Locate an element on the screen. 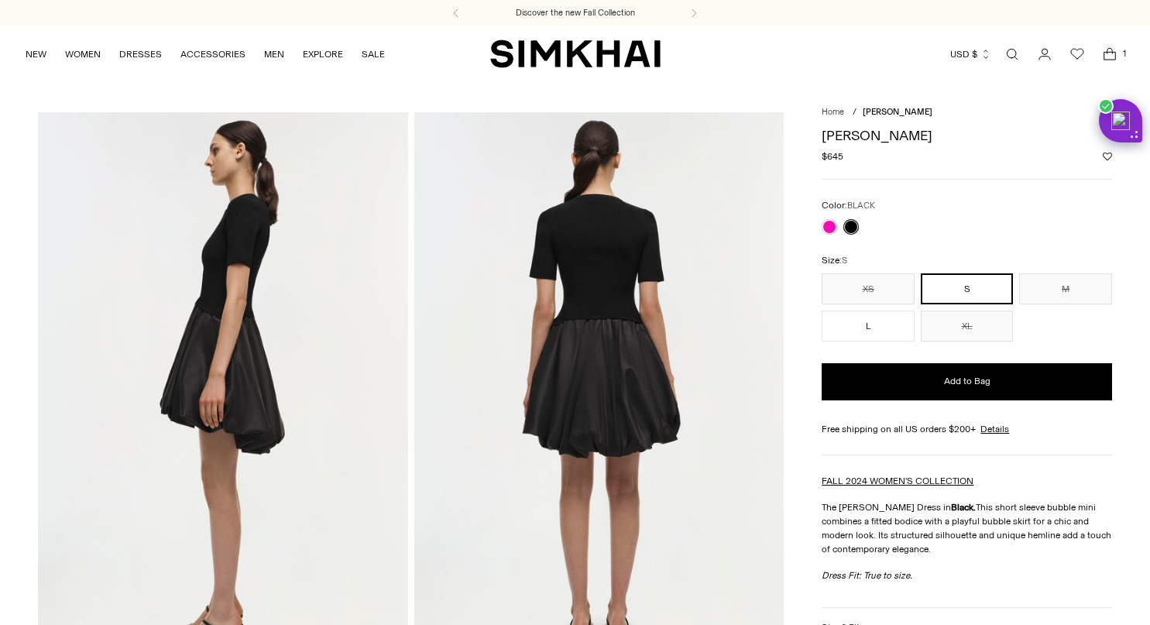 This screenshot has width=1150, height=625. a: SALE is located at coordinates (373, 54).